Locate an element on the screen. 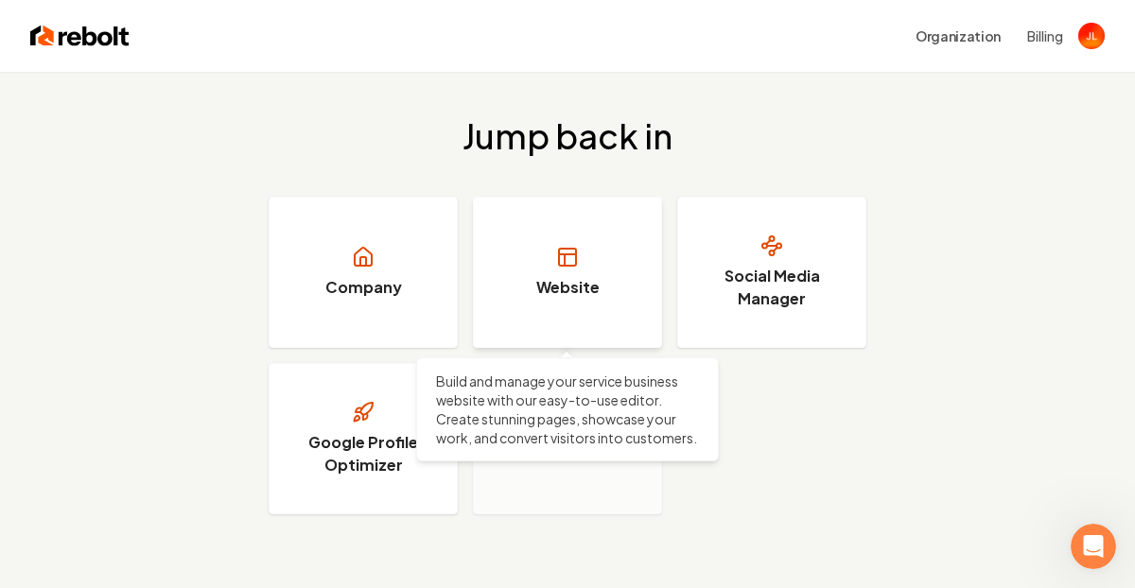 The image size is (1135, 588). h3: Social Media Manager is located at coordinates (772, 287).